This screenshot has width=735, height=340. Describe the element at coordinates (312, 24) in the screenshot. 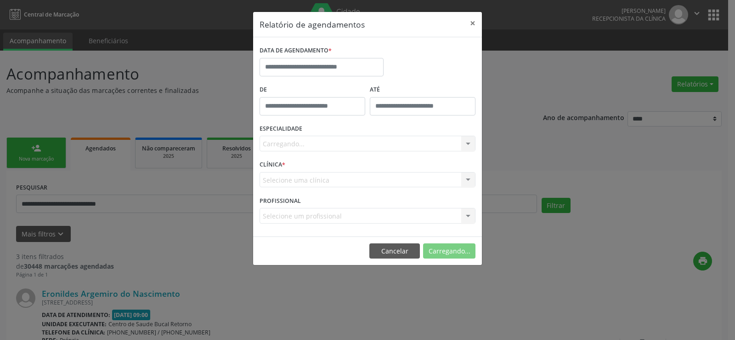

I see `h5: Relatório de agendamentos` at that location.